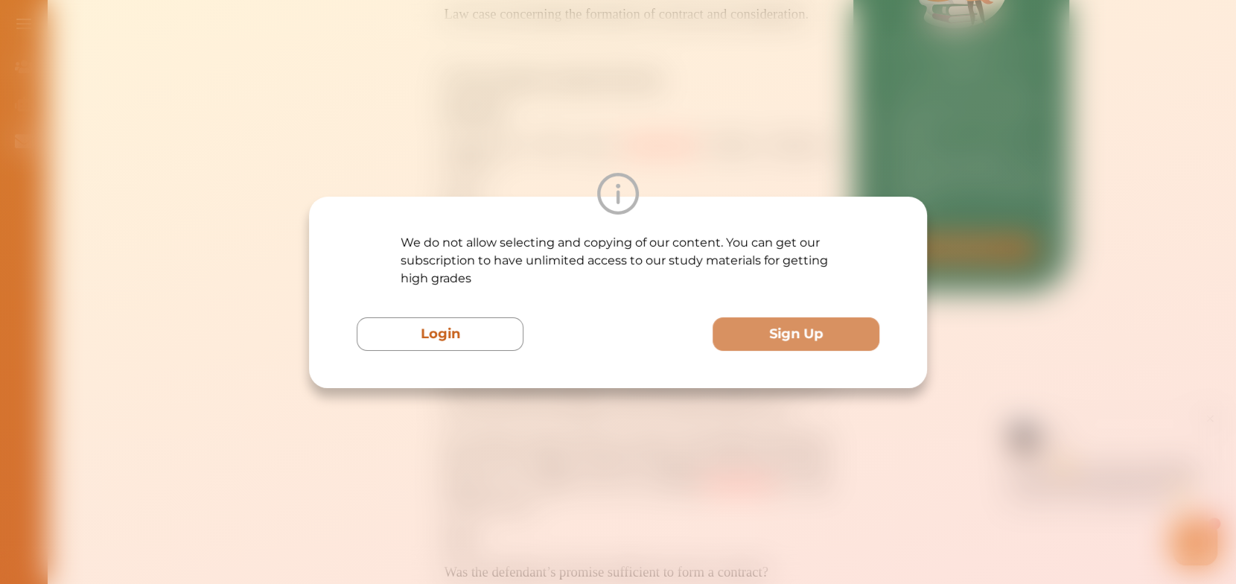 The image size is (1236, 584). I want to click on p: We do not allow selecting and copying of our content. You can get our subscription to have unlimi..., so click(618, 261).